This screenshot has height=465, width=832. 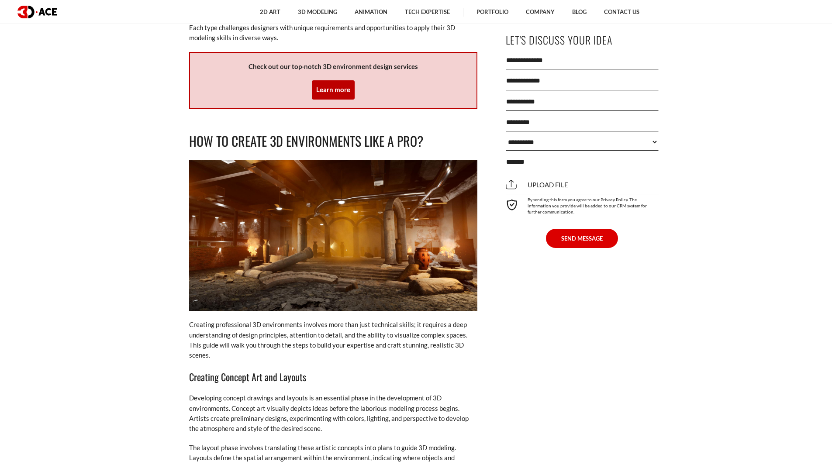 I want to click on p: Check out our top-notch 3D environment design services, so click(x=333, y=66).